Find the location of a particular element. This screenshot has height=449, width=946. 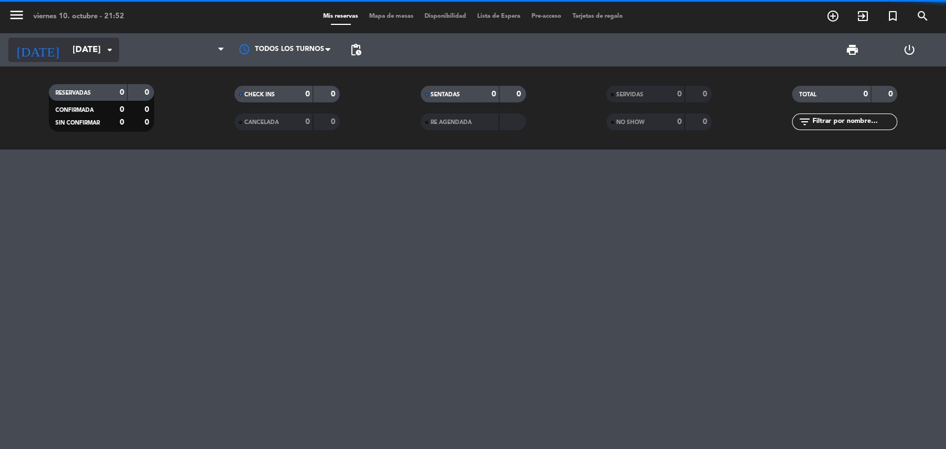

span: SENTADAS is located at coordinates (445, 95).